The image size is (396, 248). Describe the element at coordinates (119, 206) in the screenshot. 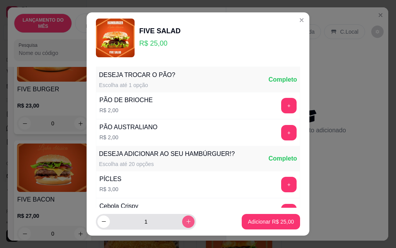

I see `div: Cebola Crispy` at that location.